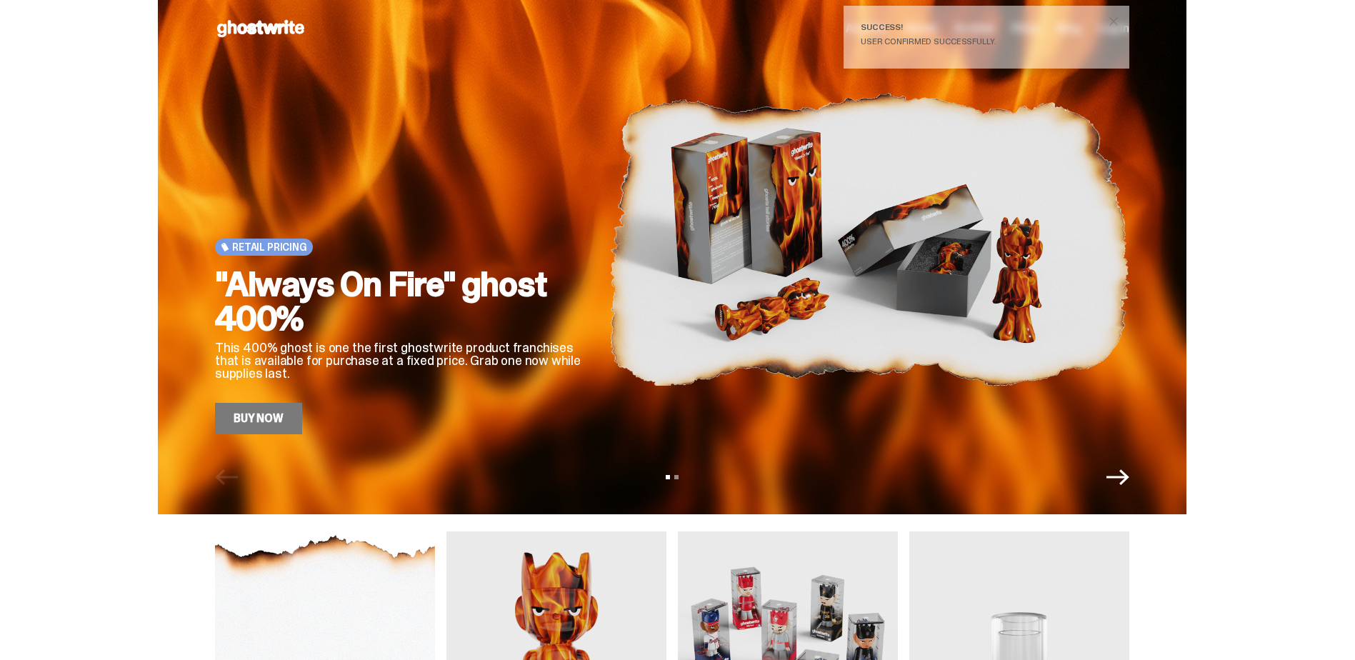  I want to click on button: View slide 2, so click(676, 477).